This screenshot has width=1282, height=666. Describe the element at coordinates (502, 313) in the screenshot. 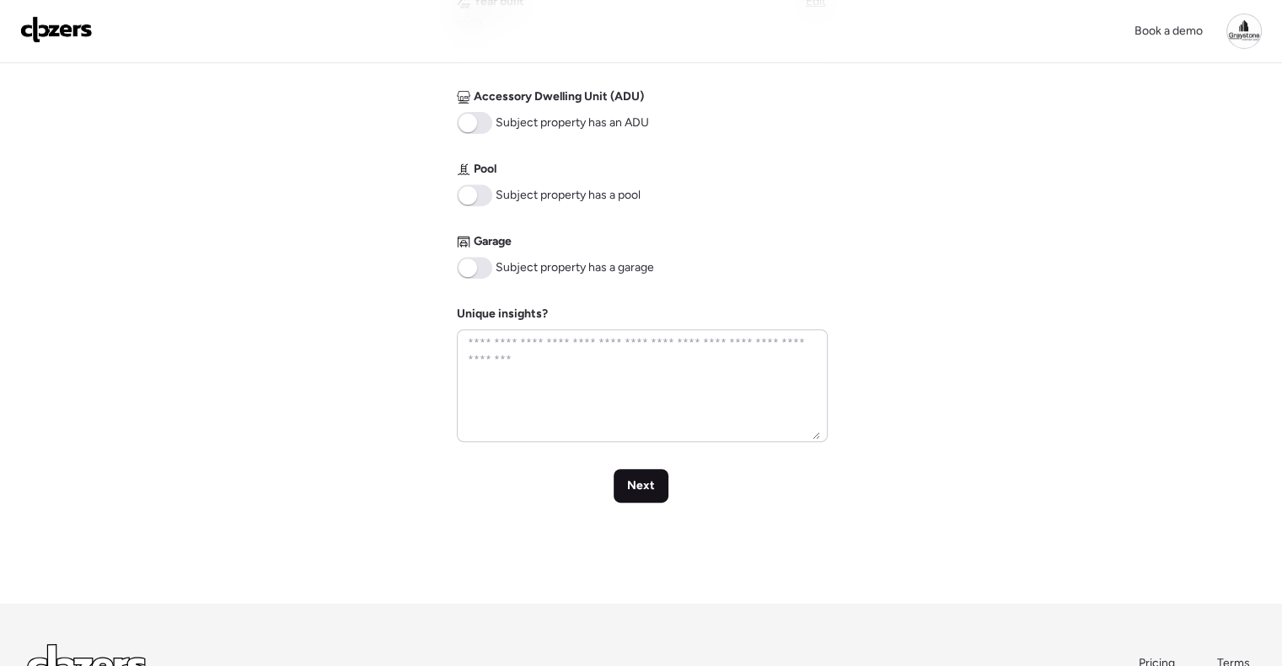

I see `label: Unique insights?` at that location.